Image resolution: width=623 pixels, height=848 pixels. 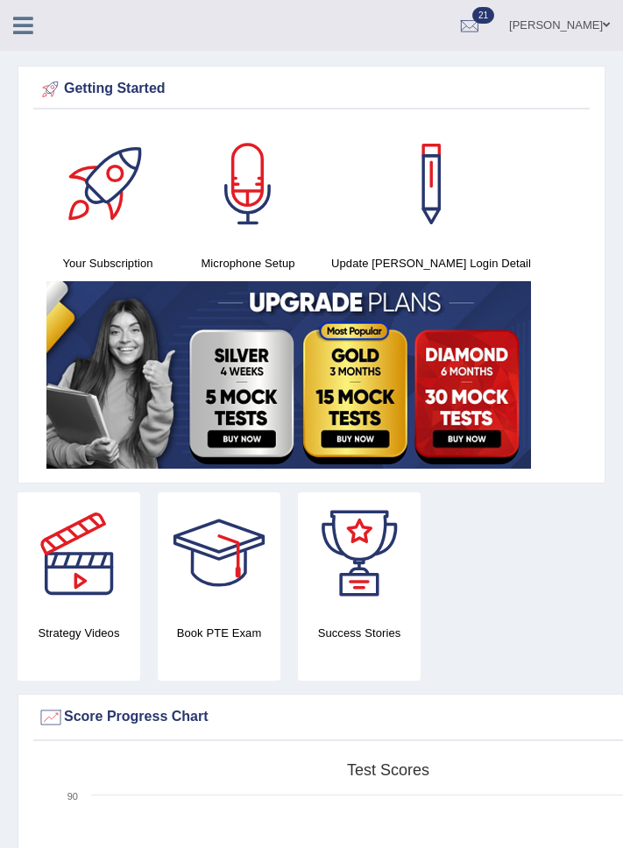 I want to click on h4: Your Subscription, so click(x=108, y=263).